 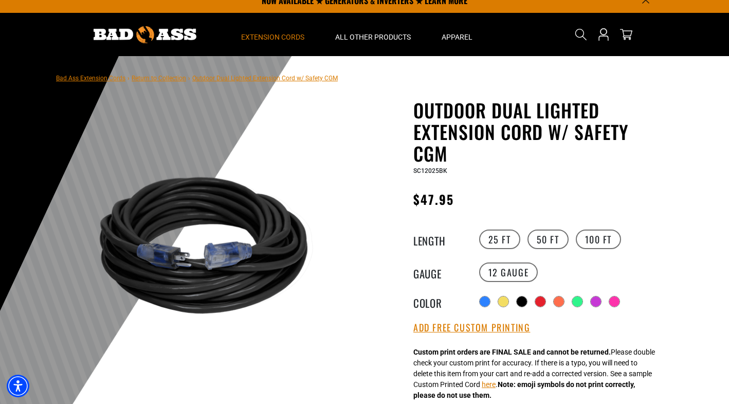 What do you see at coordinates (626, 34) in the screenshot?
I see `a: cart` at bounding box center [626, 34].